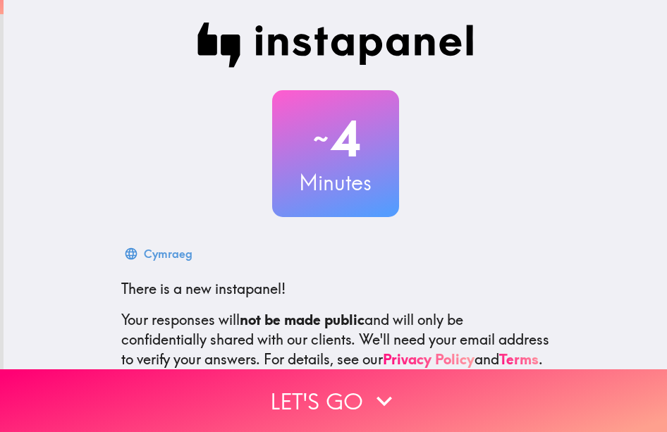 The image size is (667, 432). I want to click on b: not be made public, so click(302, 319).